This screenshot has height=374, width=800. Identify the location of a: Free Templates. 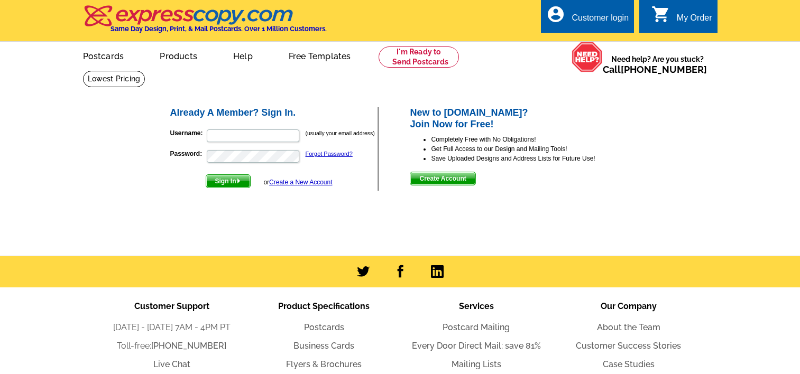
(320, 55).